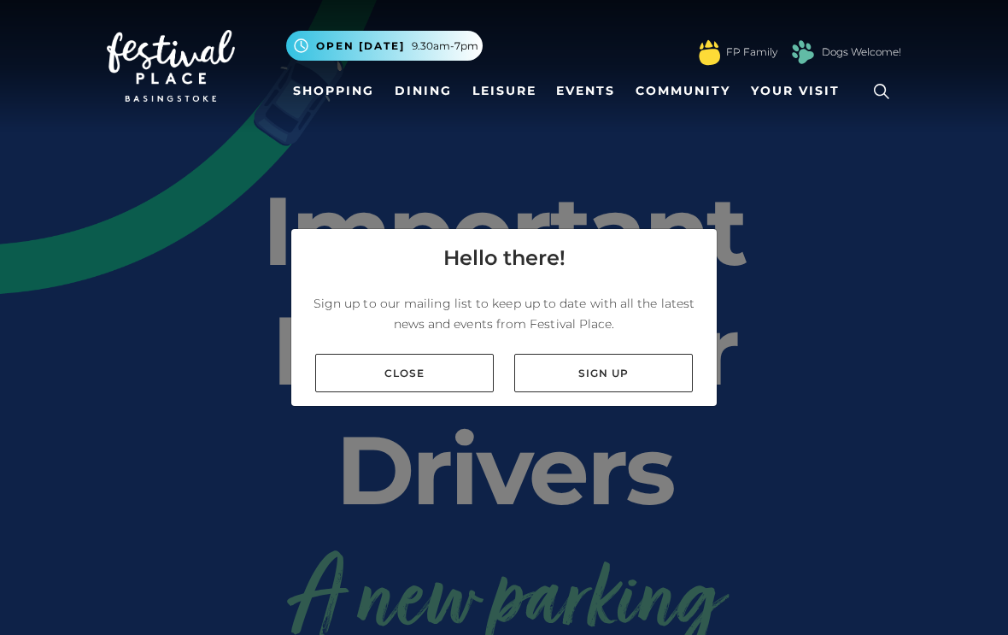 Image resolution: width=1008 pixels, height=635 pixels. I want to click on p: Sign up to our mailing list to keep up to date with all the latest news and events from Festival ..., so click(504, 314).